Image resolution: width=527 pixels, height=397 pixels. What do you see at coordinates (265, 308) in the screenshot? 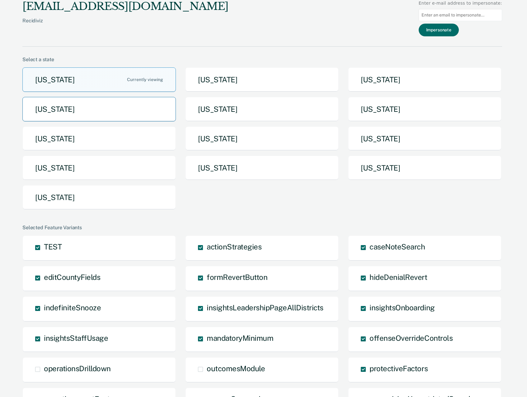
I see `span: insightsLeadershipPageAllDistricts` at bounding box center [265, 308].